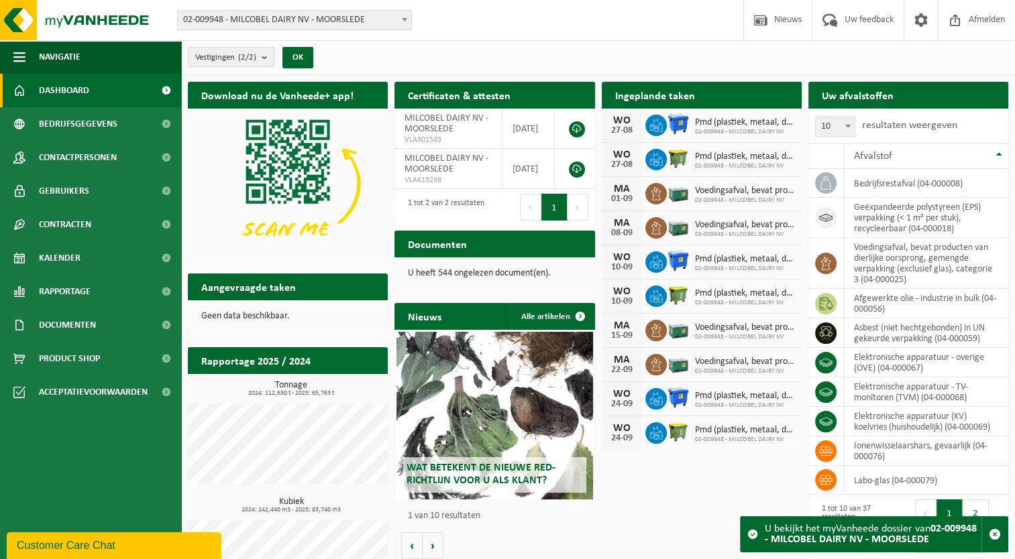 The image size is (1015, 559). I want to click on button: Next, so click(577, 207).